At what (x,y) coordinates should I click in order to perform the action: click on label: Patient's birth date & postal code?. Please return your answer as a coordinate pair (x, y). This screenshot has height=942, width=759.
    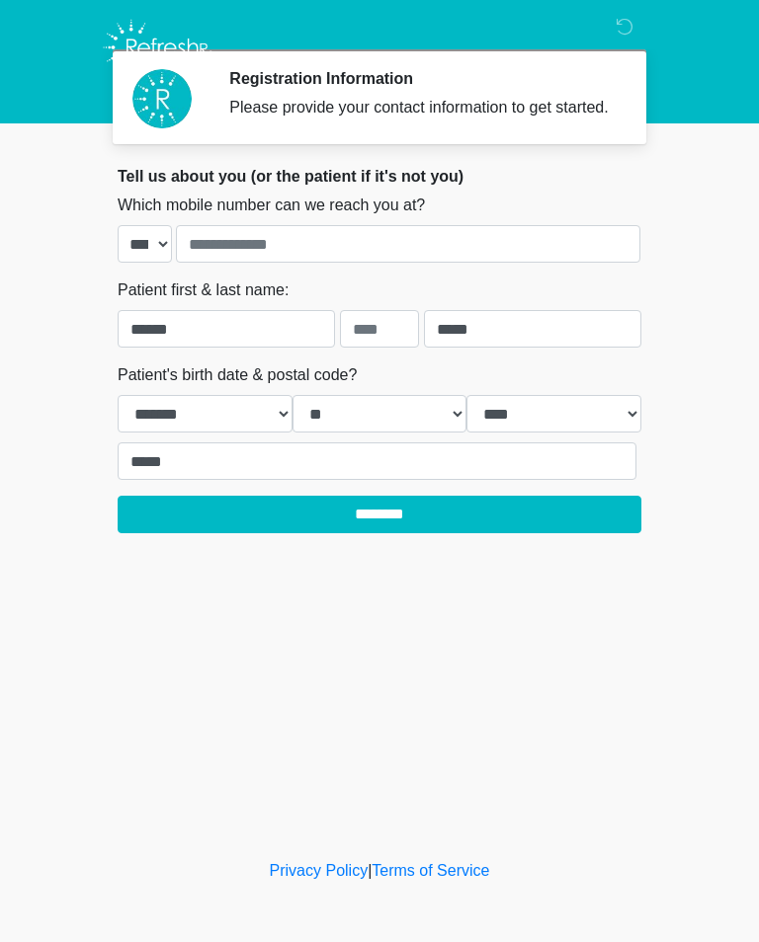
    Looking at the image, I should click on (237, 375).